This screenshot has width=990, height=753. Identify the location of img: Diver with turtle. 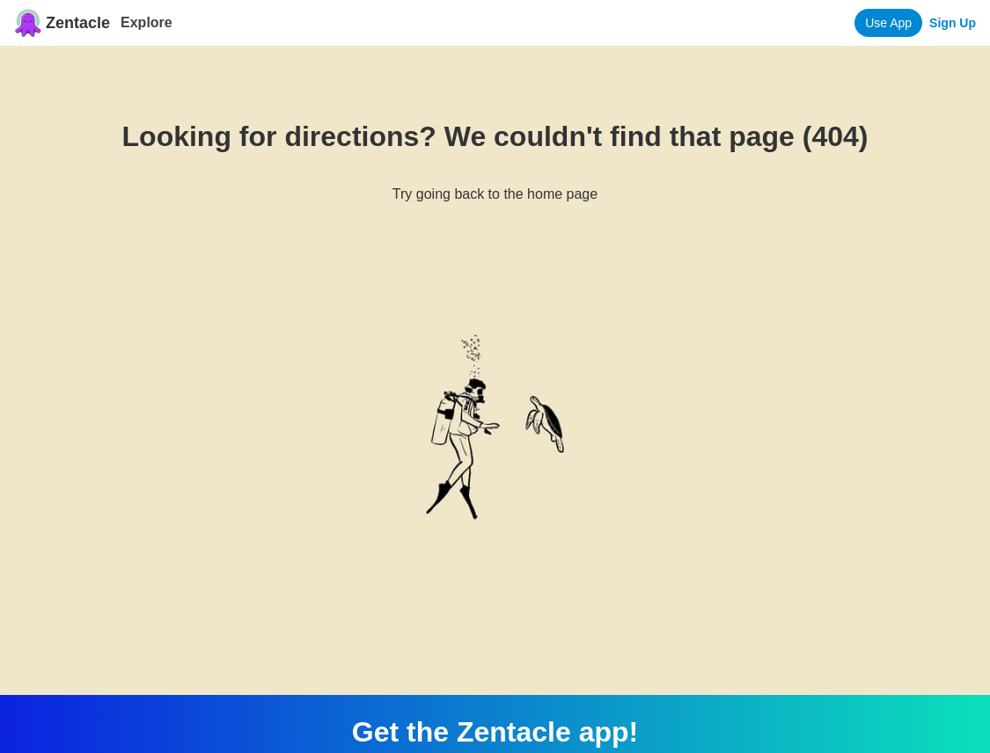
(495, 435).